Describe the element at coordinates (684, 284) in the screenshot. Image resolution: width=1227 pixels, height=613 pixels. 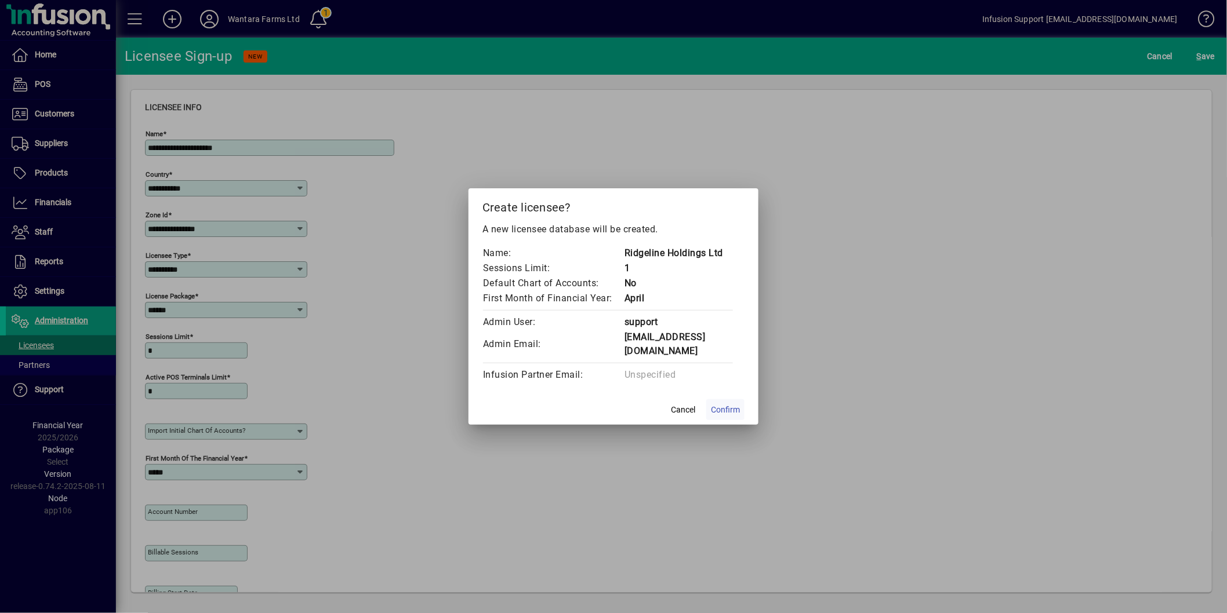
I see `td: No` at that location.